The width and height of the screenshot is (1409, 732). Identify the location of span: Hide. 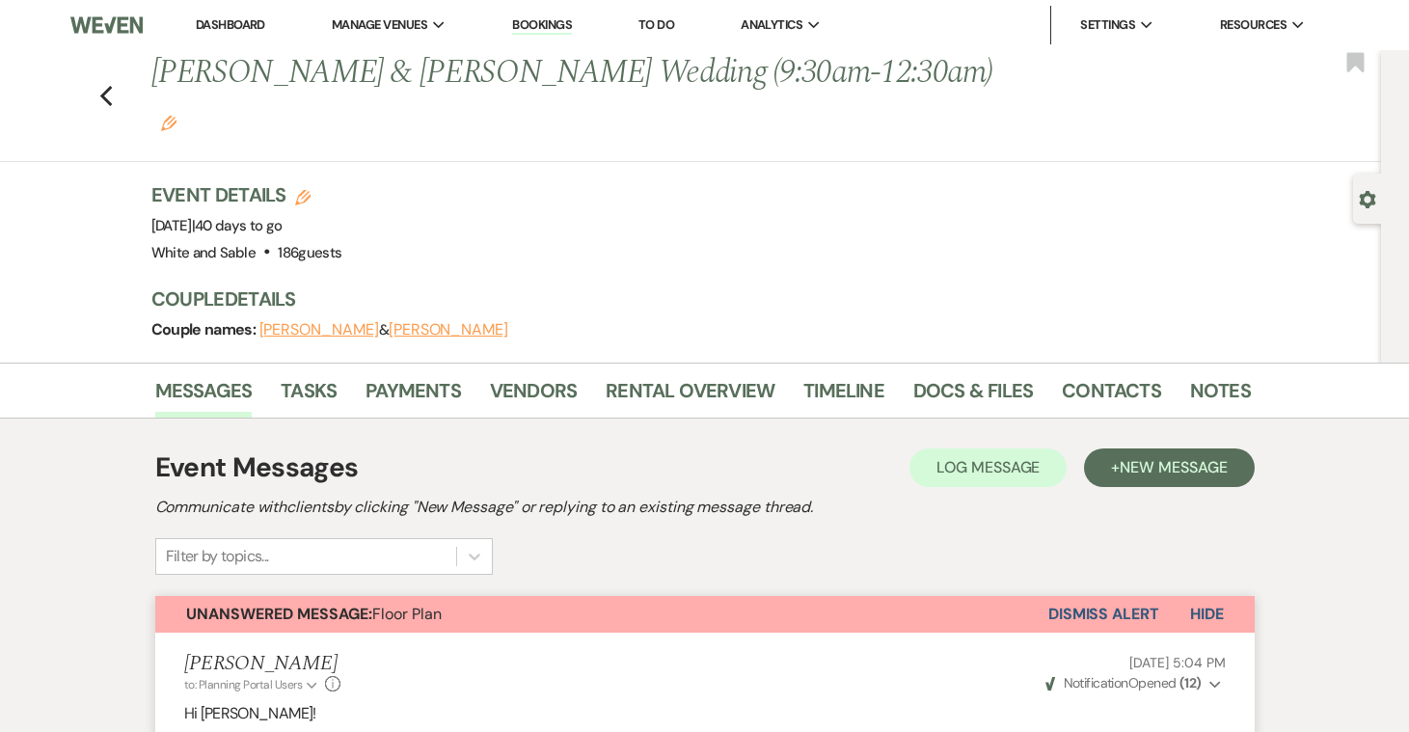
(1206, 613).